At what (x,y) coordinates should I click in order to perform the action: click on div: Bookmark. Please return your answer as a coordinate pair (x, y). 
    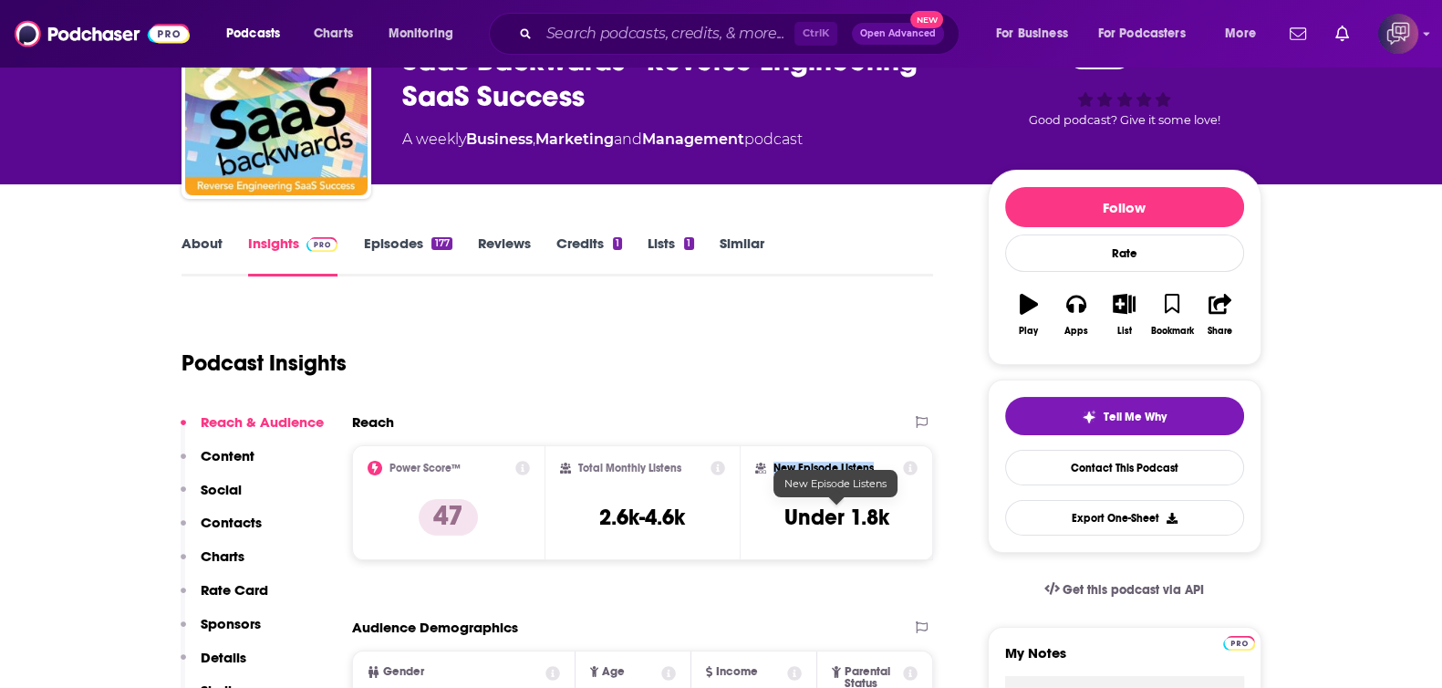
    Looking at the image, I should click on (1171, 331).